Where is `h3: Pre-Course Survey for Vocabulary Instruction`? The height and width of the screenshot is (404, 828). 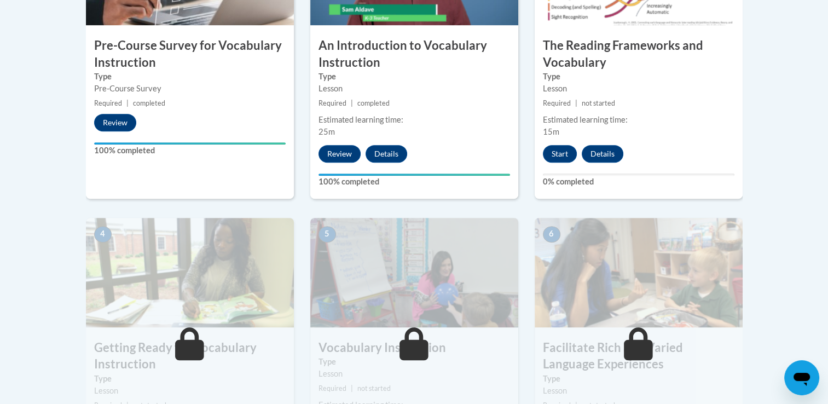
h3: Pre-Course Survey for Vocabulary Instruction is located at coordinates (190, 54).